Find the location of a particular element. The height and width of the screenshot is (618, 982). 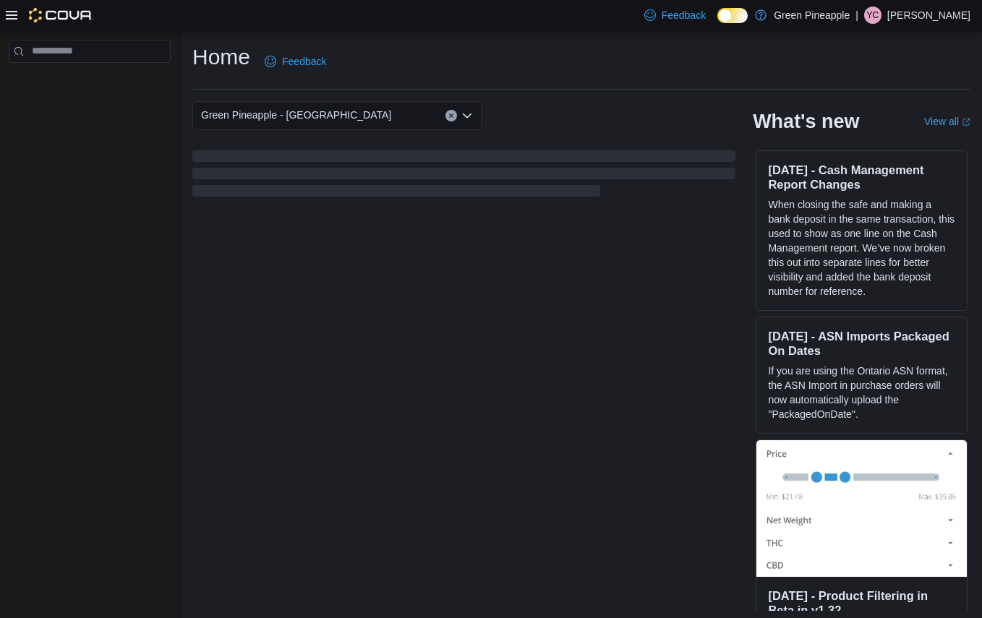

h1: Home is located at coordinates (221, 57).